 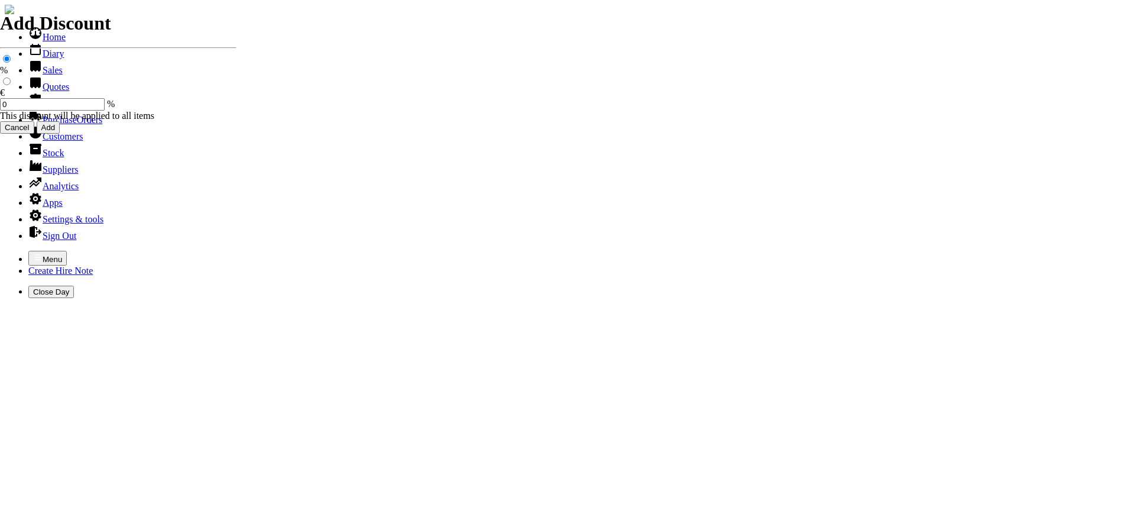 I want to click on input: Add, so click(x=48, y=127).